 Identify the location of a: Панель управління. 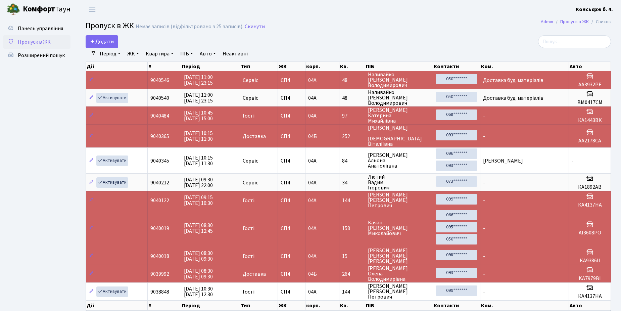
(37, 29).